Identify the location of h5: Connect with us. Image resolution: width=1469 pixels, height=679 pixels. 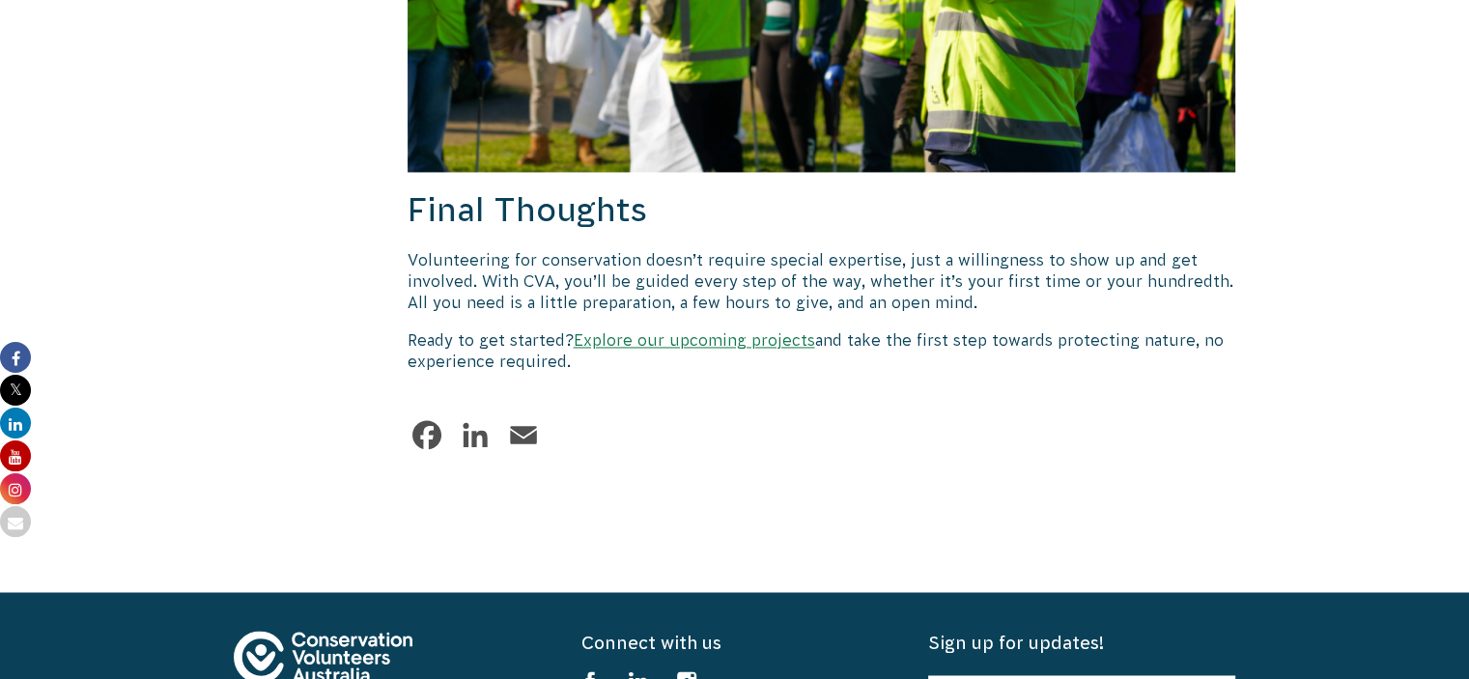
(734, 642).